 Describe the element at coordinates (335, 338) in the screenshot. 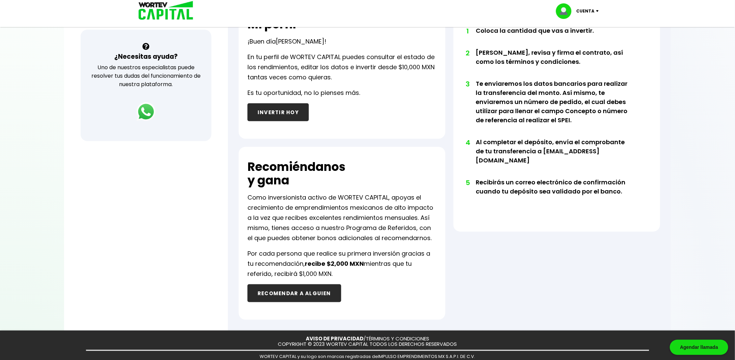

I see `a: AVISO DE PRIVACIDAD` at that location.